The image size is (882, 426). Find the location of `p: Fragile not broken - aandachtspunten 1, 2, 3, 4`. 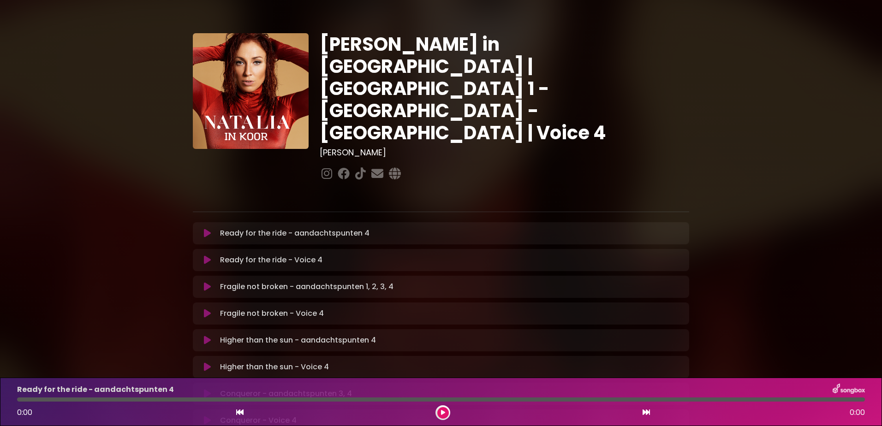

p: Fragile not broken - aandachtspunten 1, 2, 3, 4 is located at coordinates (307, 287).